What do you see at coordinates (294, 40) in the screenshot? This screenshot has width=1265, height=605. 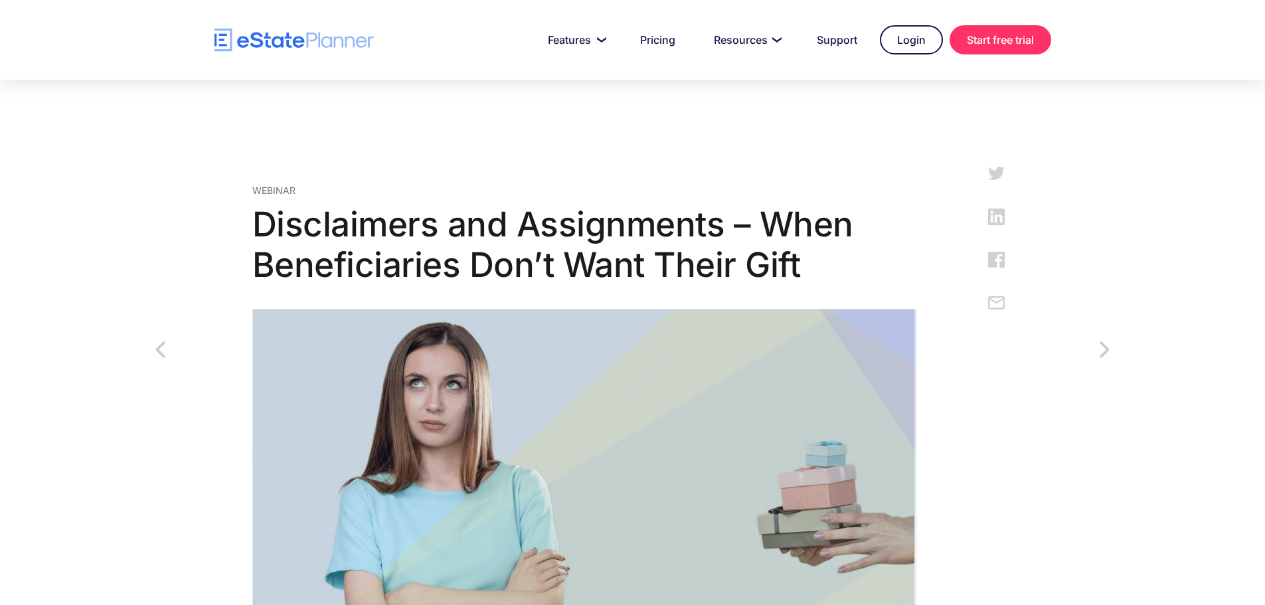 I see `a: home` at bounding box center [294, 40].